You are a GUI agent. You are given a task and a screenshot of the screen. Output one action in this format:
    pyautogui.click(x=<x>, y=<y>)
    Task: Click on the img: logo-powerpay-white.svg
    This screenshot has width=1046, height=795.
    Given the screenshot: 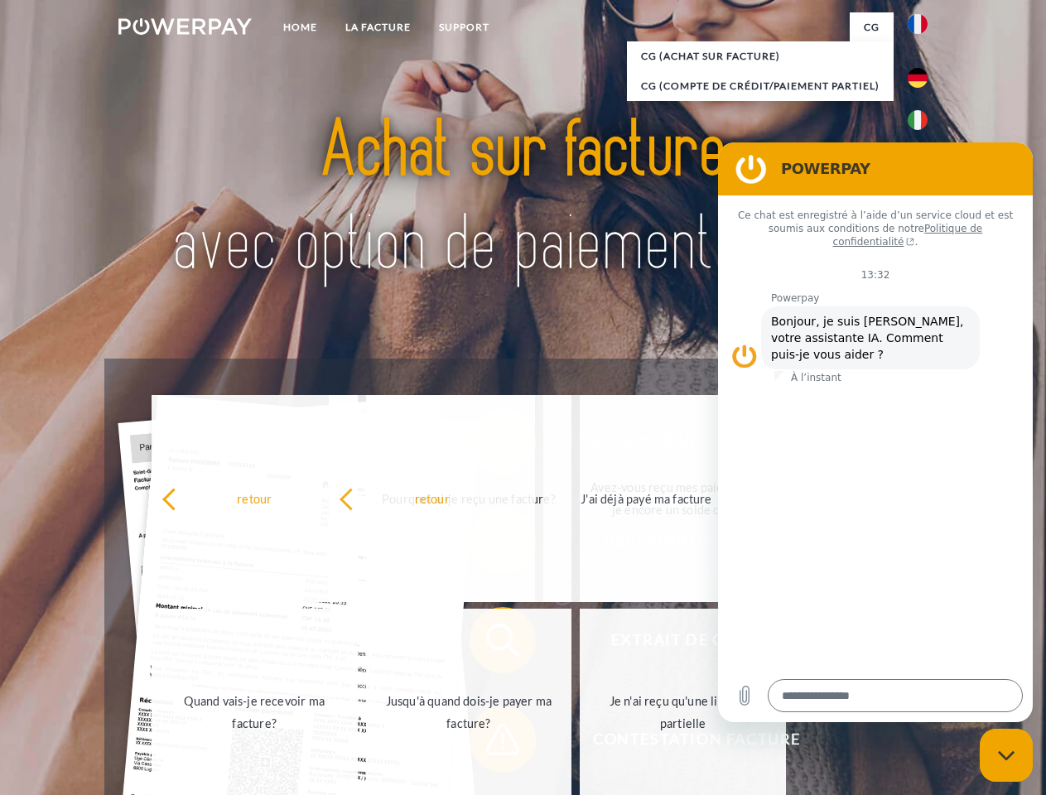 What is the action you would take?
    pyautogui.click(x=185, y=27)
    